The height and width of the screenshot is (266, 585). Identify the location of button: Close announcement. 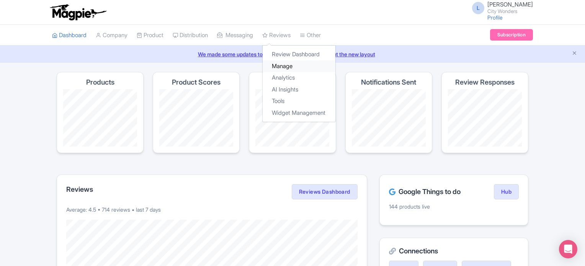
(574, 54).